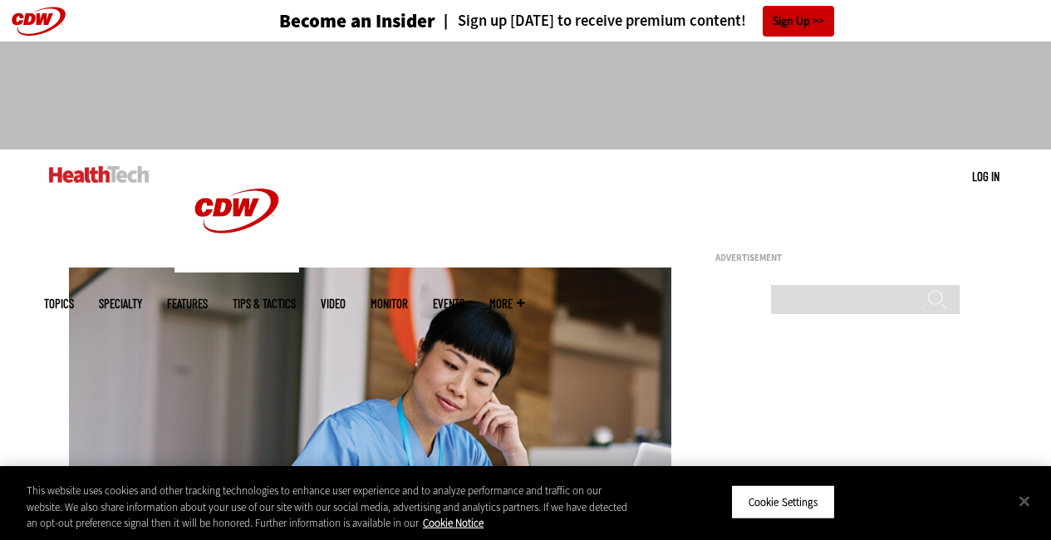  What do you see at coordinates (59, 303) in the screenshot?
I see `span: Topics` at bounding box center [59, 303].